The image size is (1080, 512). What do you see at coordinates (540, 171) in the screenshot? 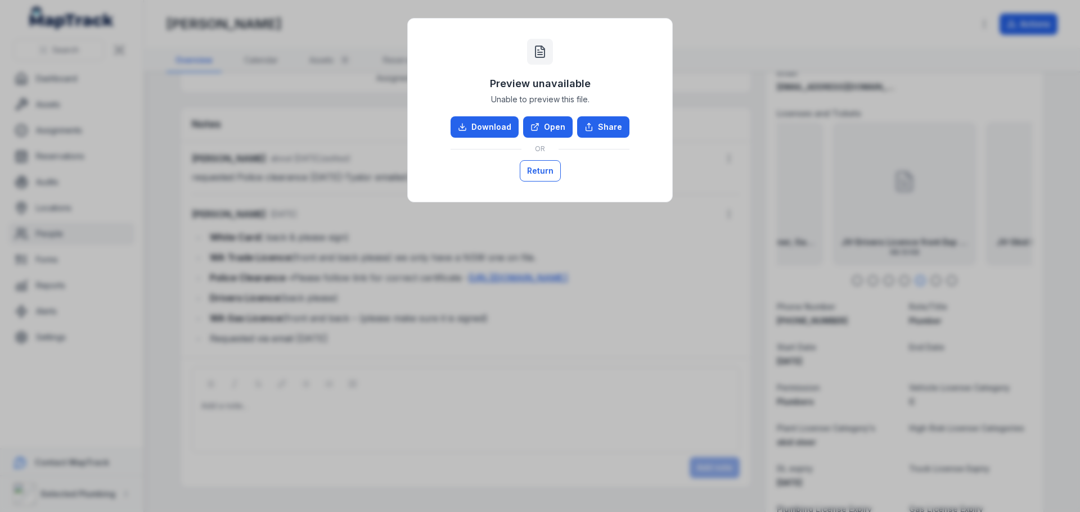
I see `button: Return` at bounding box center [540, 171].